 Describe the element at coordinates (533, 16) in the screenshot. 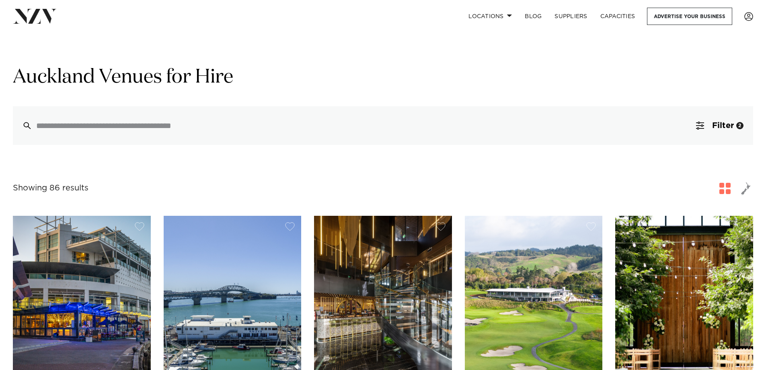

I see `a: BLOG` at that location.